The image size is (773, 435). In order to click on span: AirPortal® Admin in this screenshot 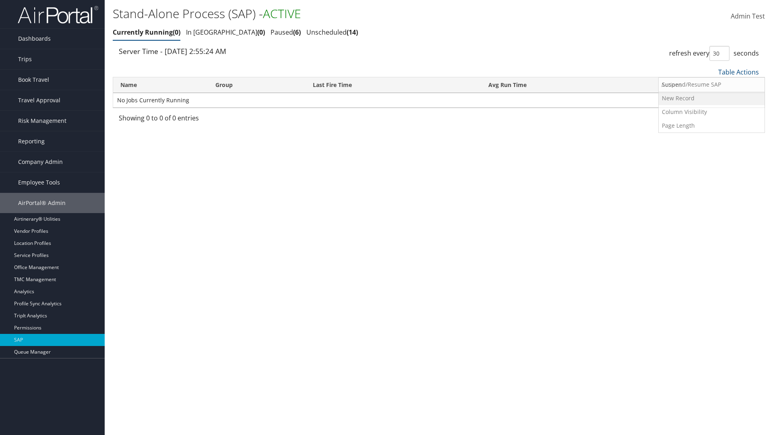, I will do `click(42, 203)`.